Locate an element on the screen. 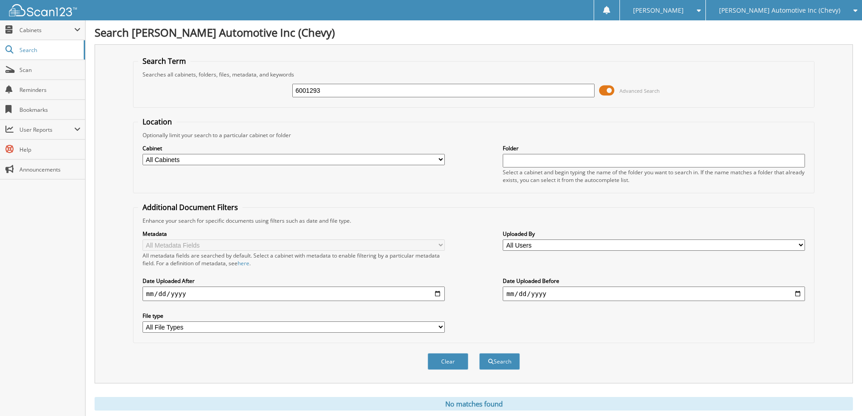 This screenshot has width=862, height=416. span: Scan is located at coordinates (50, 70).